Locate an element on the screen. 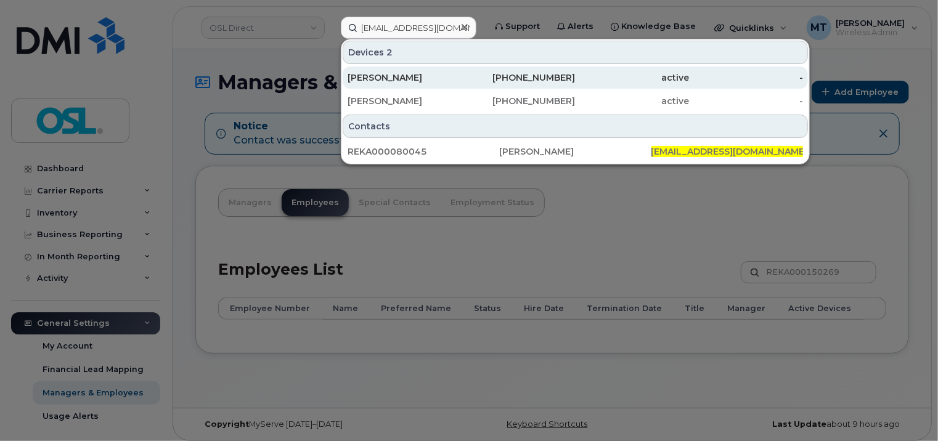 Image resolution: width=938 pixels, height=441 pixels. span: 2 is located at coordinates (389, 52).